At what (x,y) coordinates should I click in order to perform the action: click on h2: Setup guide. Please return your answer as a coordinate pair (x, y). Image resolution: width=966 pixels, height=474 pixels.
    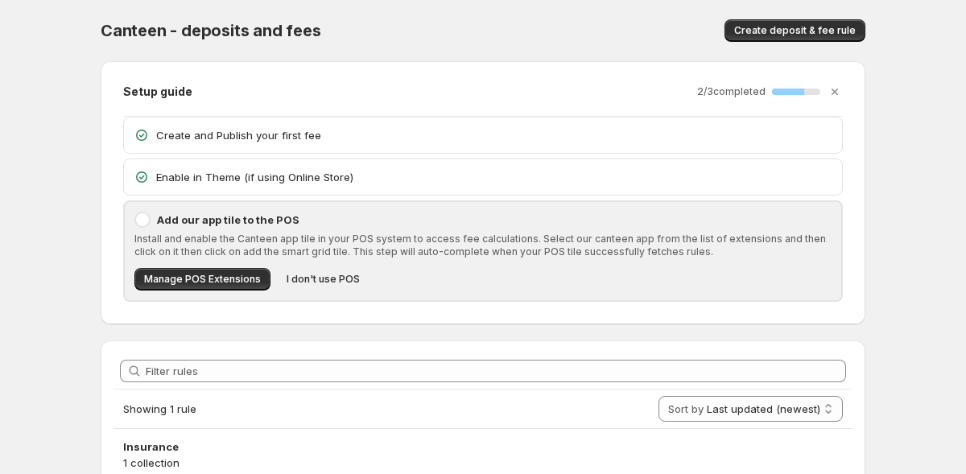
    Looking at the image, I should click on (158, 92).